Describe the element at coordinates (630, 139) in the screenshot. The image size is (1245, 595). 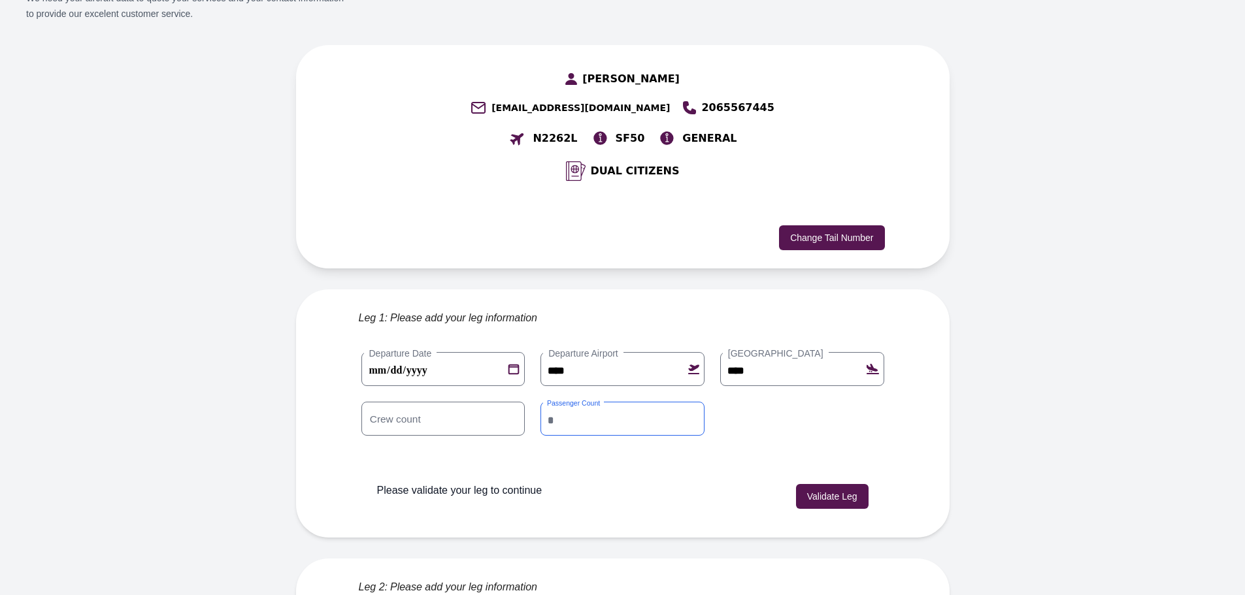
I see `span: SF50` at that location.